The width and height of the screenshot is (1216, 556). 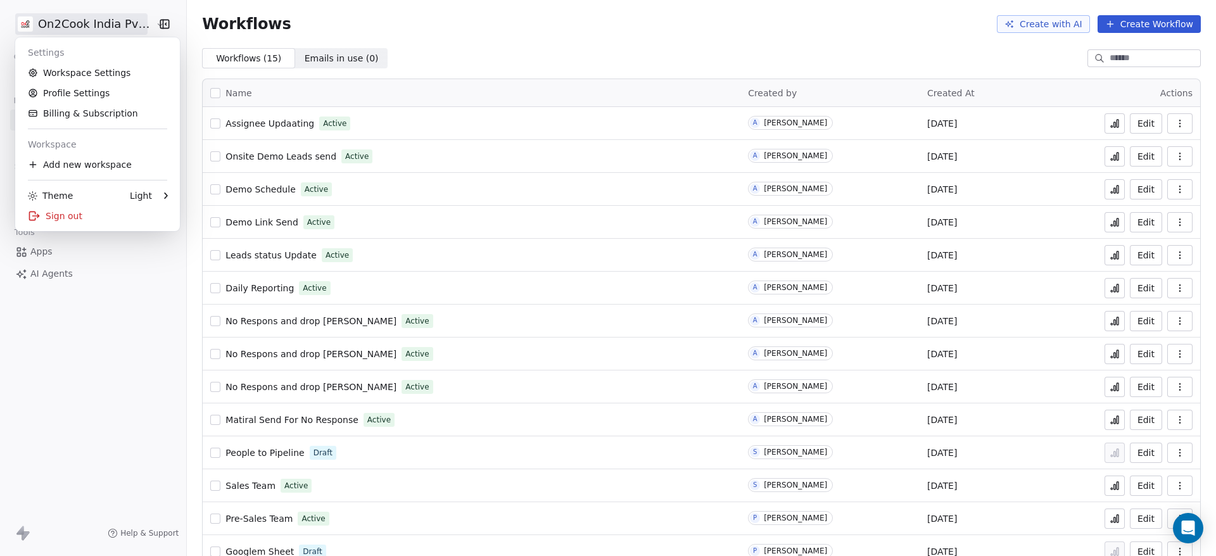 I want to click on a: Billing & Subscription, so click(x=98, y=113).